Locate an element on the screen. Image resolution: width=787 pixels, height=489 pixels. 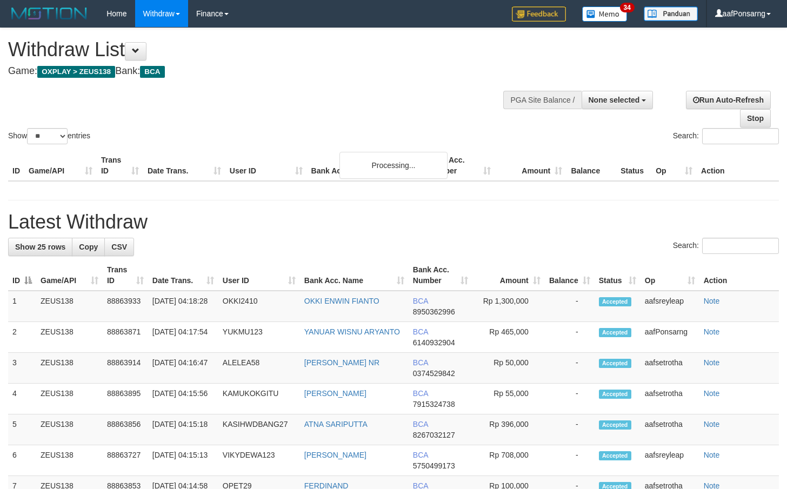
th: Date Trans.: activate to sort column ascending is located at coordinates (183, 275).